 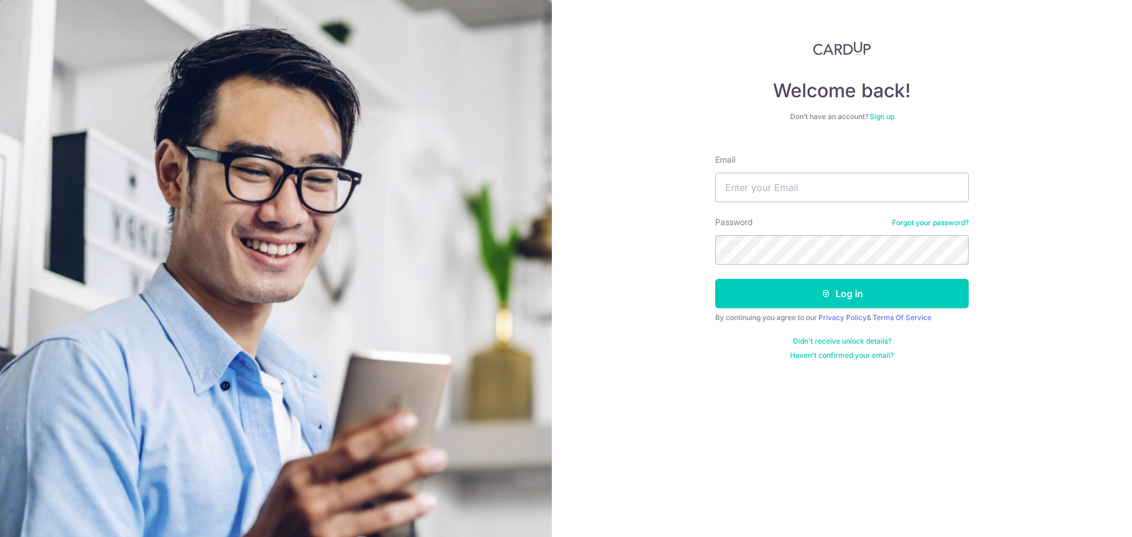 What do you see at coordinates (734, 222) in the screenshot?
I see `label: Password` at bounding box center [734, 222].